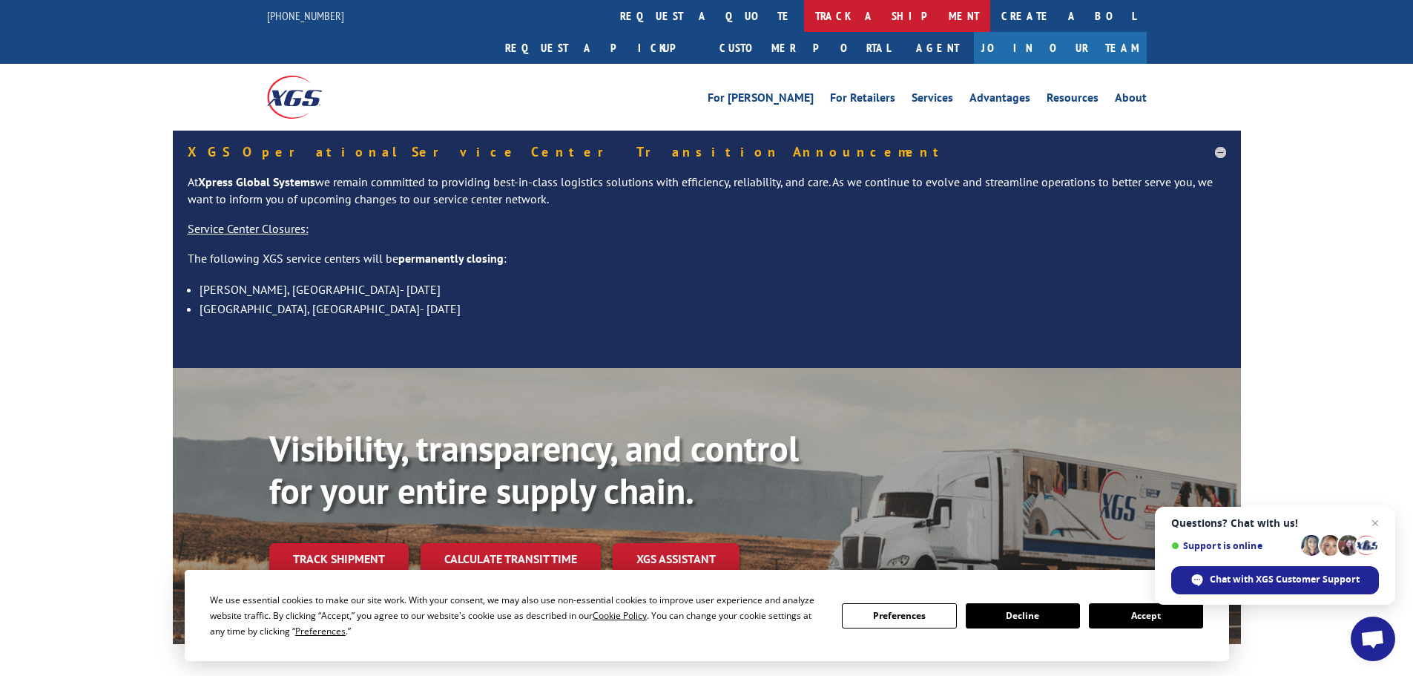 This screenshot has width=1413, height=676. Describe the element at coordinates (707, 265) in the screenshot. I see `p: The following XGS service centers will be :` at that location.